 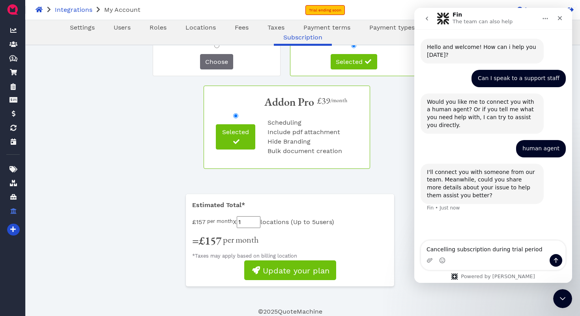 I want to click on a: Trial ending soon, so click(x=325, y=10).